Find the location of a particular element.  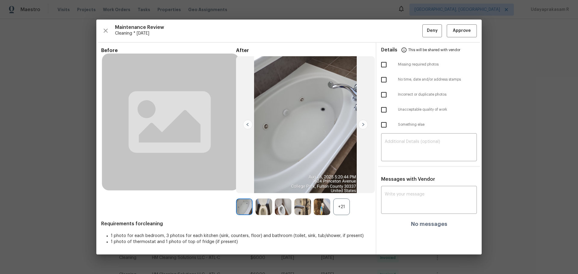

span: Unacceptable quality of work is located at coordinates (438, 110).